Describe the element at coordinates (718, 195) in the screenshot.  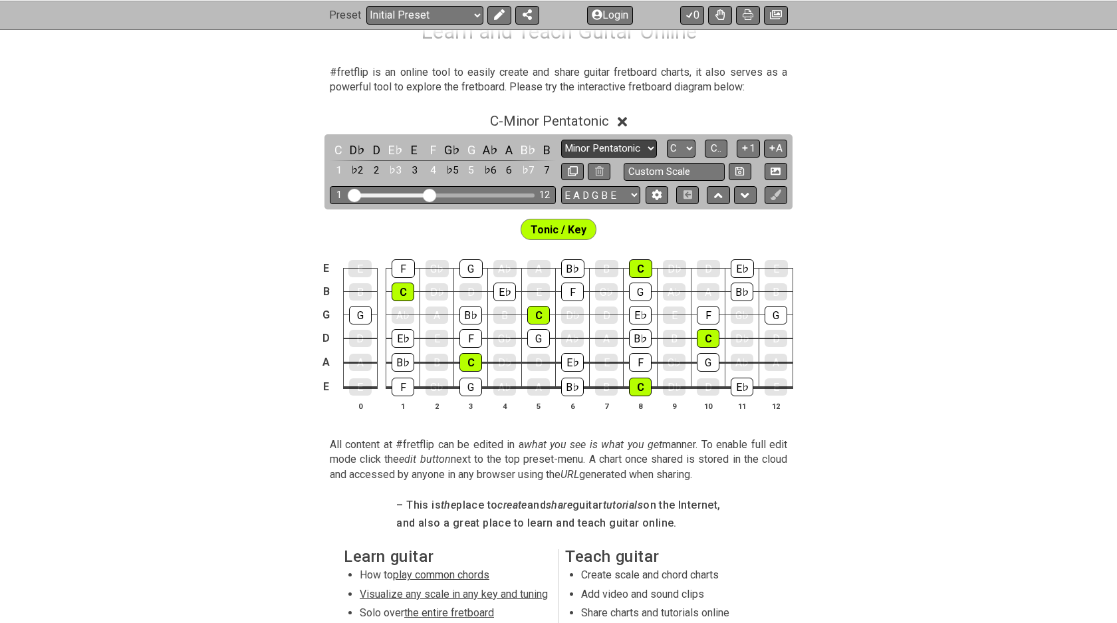
I see `button: Move up` at that location.